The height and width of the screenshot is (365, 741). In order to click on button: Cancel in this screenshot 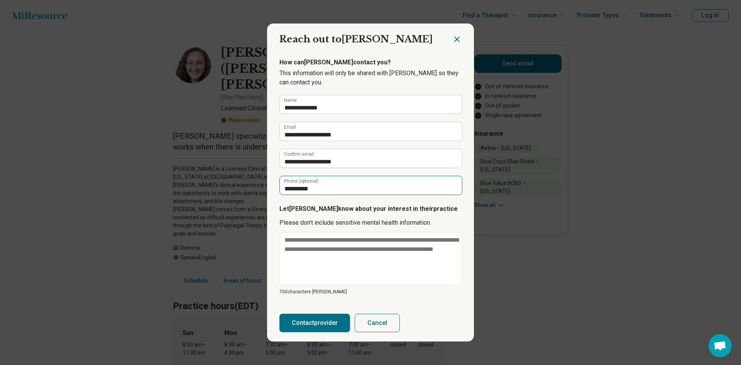, I will do `click(377, 323)`.